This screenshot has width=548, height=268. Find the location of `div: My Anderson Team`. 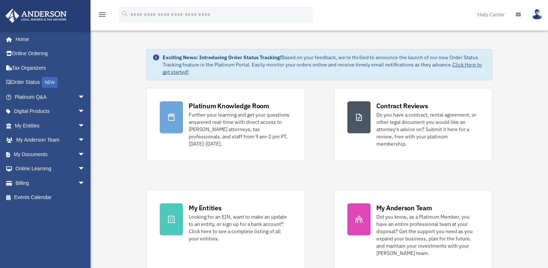

div: My Anderson Team is located at coordinates (405, 207).